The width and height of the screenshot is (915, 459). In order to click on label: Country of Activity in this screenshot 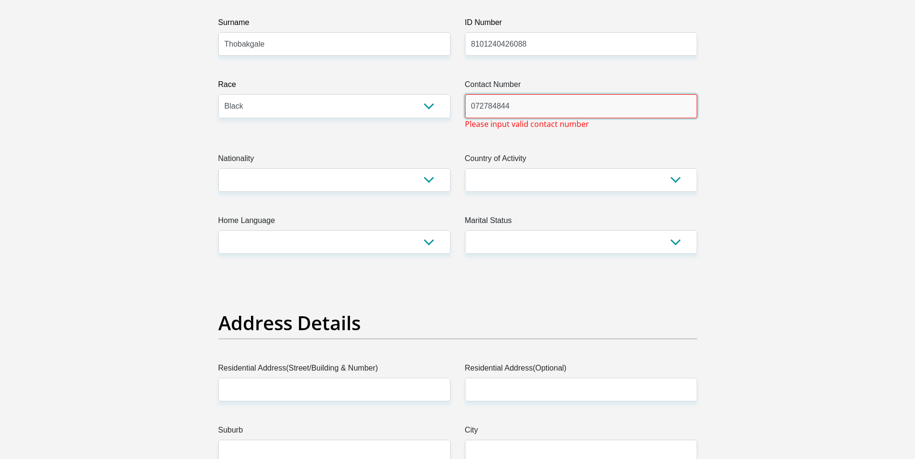, I will do `click(581, 161)`.